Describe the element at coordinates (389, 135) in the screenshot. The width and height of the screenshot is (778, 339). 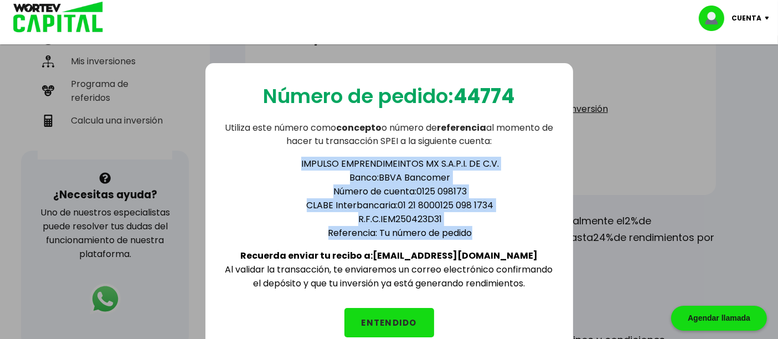
I see `p: Utiliza este número como o número de al momento de hacer tu transacción SPEI a la siguiente cuenta:` at that location.